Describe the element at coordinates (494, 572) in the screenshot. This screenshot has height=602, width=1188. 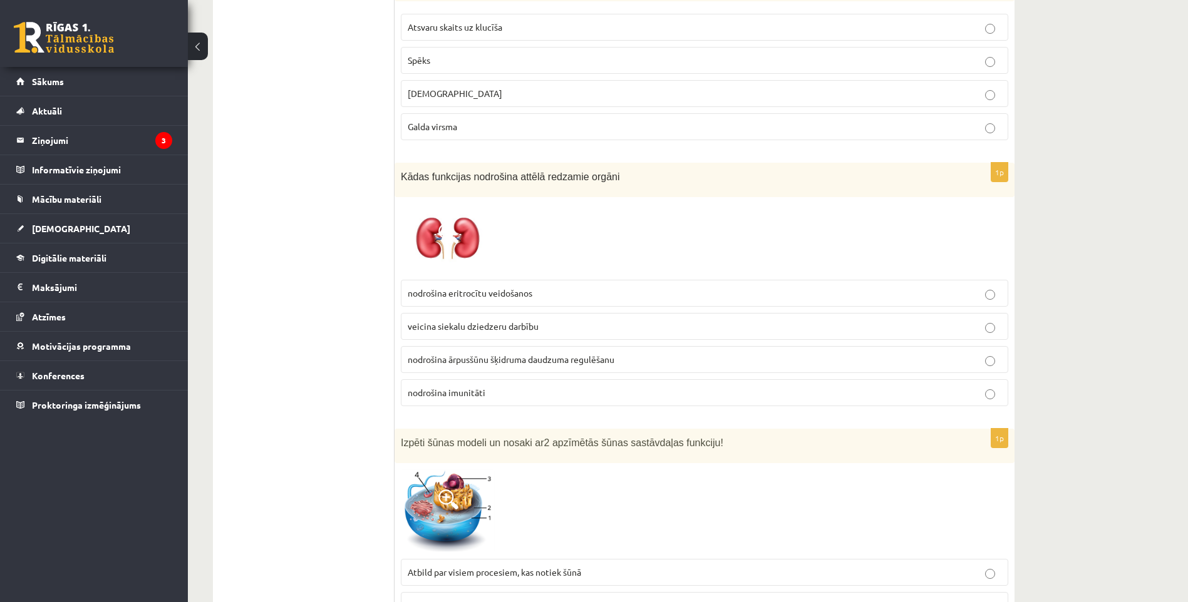
I see `span: Atbild par visiem procesiem, kas notiek šūnā` at that location.